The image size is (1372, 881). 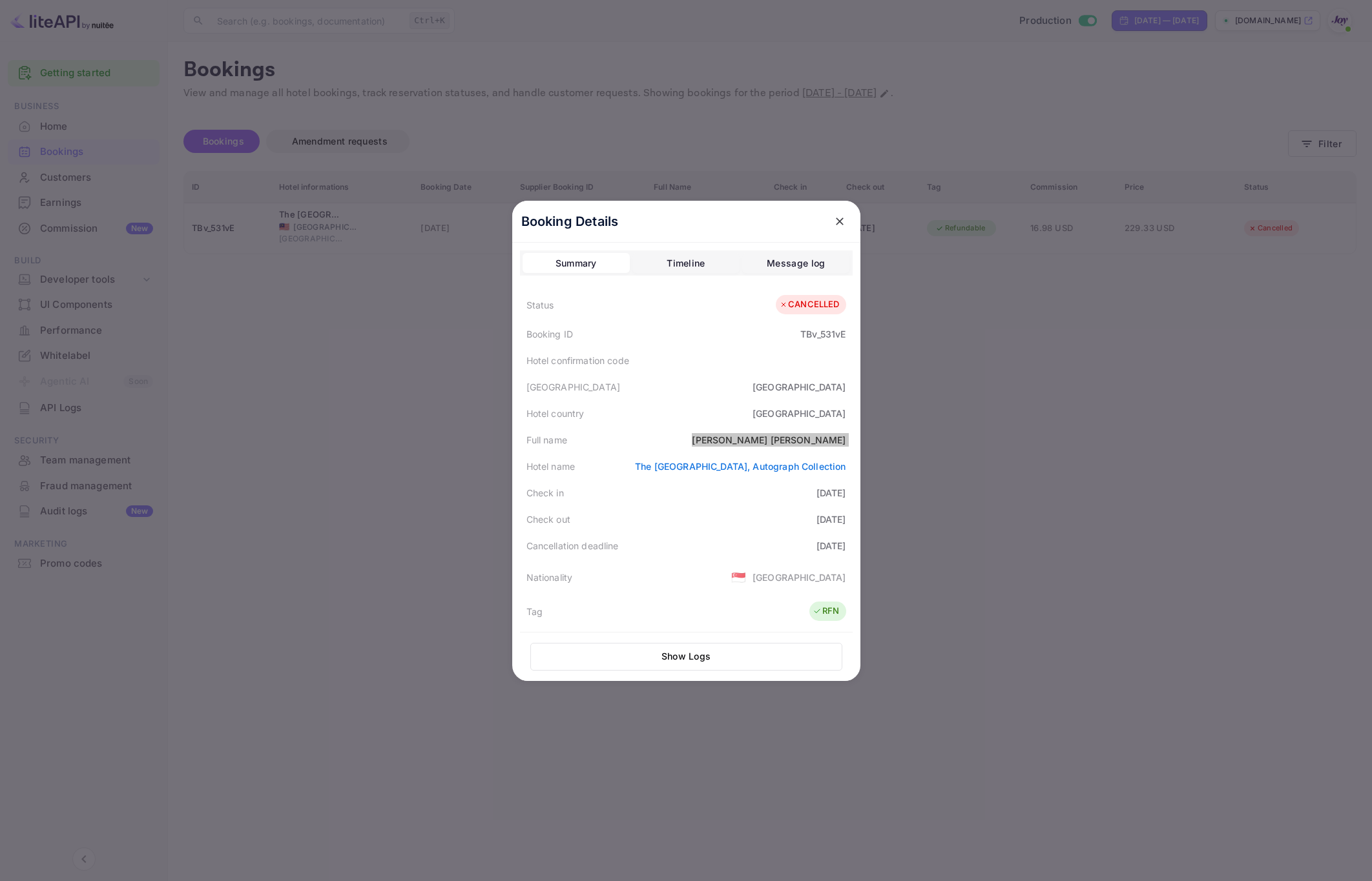 I want to click on div: Tag, so click(x=534, y=611).